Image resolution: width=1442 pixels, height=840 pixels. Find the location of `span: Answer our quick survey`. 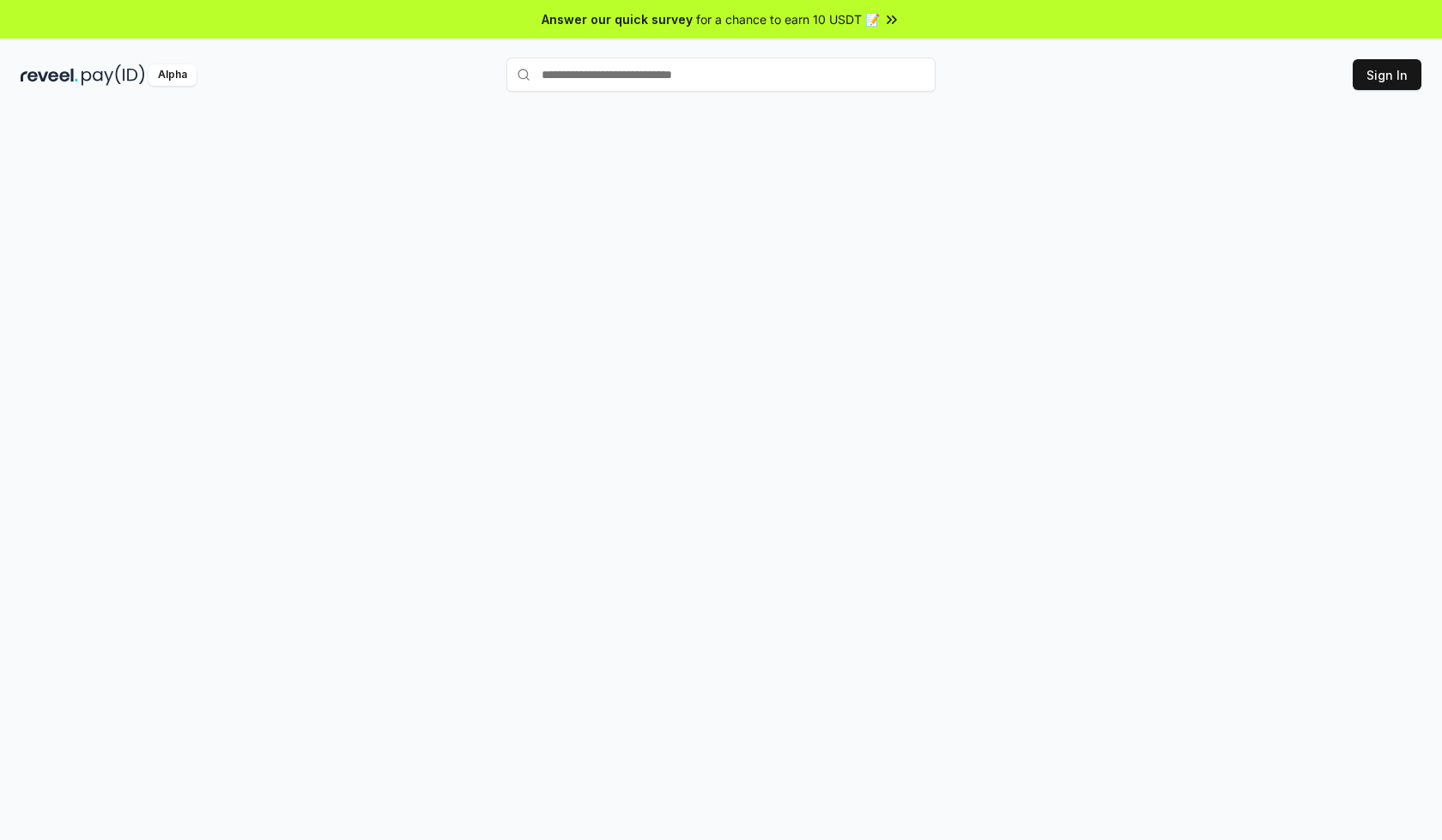

span: Answer our quick survey is located at coordinates (617, 19).